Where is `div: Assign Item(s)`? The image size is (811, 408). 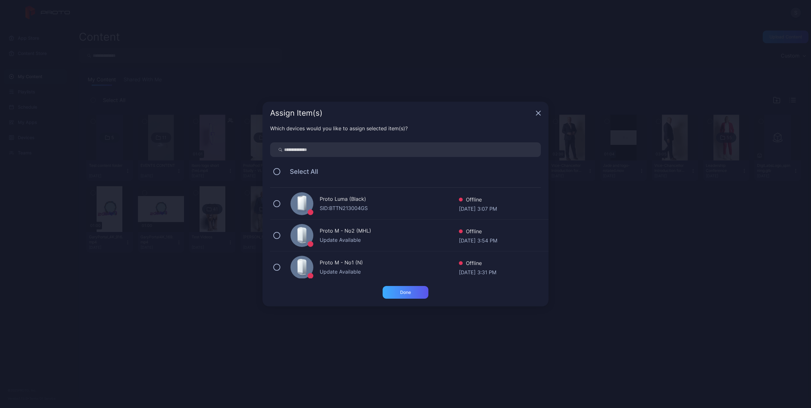
div: Assign Item(s) is located at coordinates (402, 113).